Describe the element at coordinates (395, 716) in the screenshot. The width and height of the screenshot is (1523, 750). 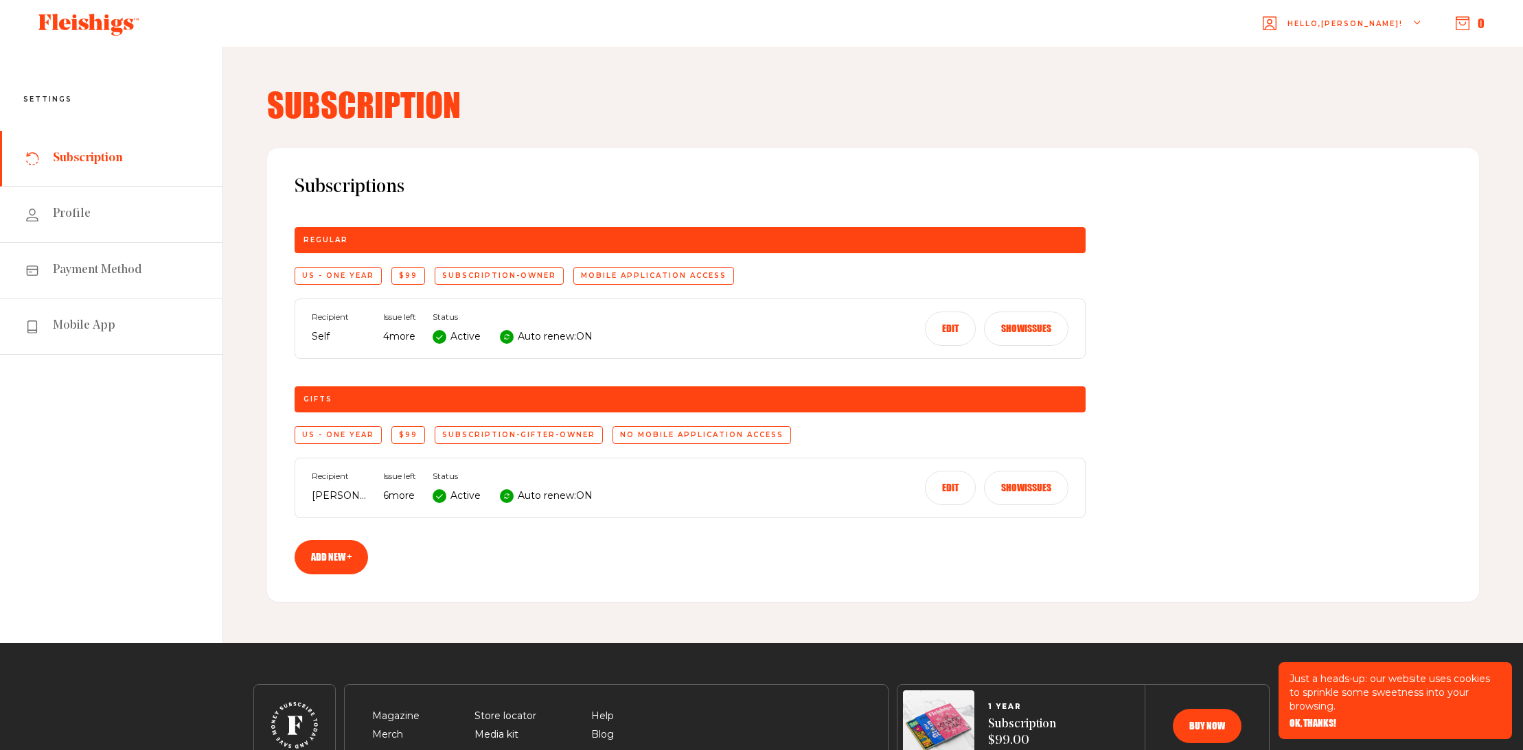
I see `a: Magazine` at that location.